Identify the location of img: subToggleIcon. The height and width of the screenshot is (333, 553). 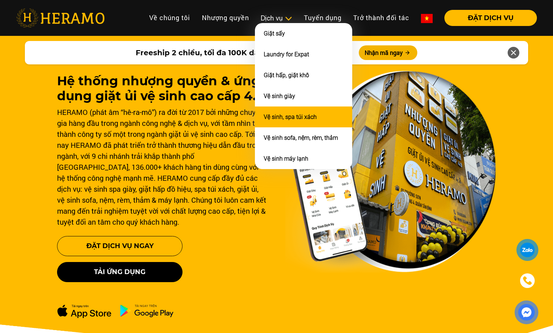
(288, 19).